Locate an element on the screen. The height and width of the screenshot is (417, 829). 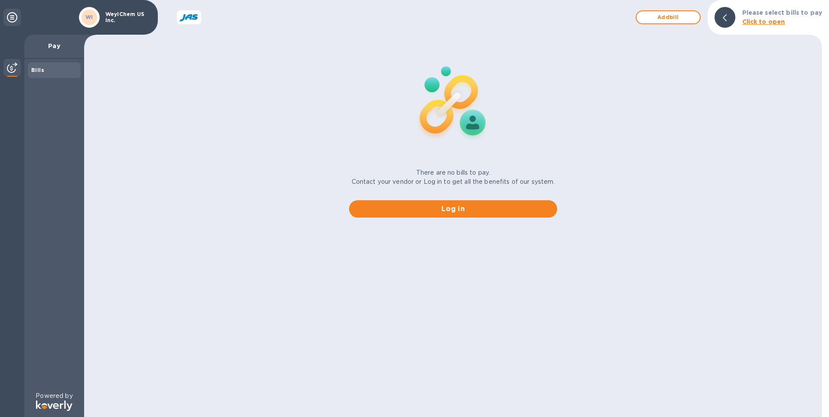
button: Addbill is located at coordinates (668, 17).